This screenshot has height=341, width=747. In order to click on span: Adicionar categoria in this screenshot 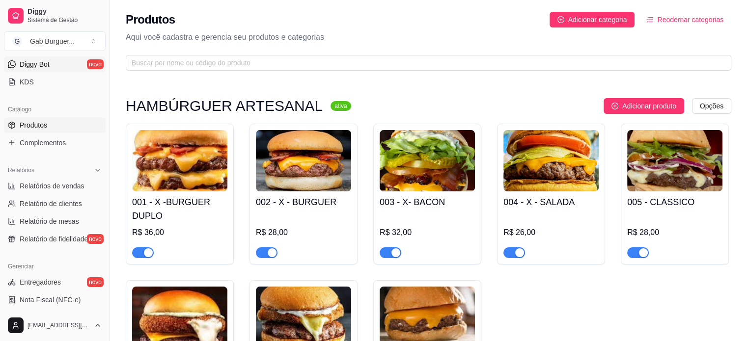, I will do `click(598, 20)`.